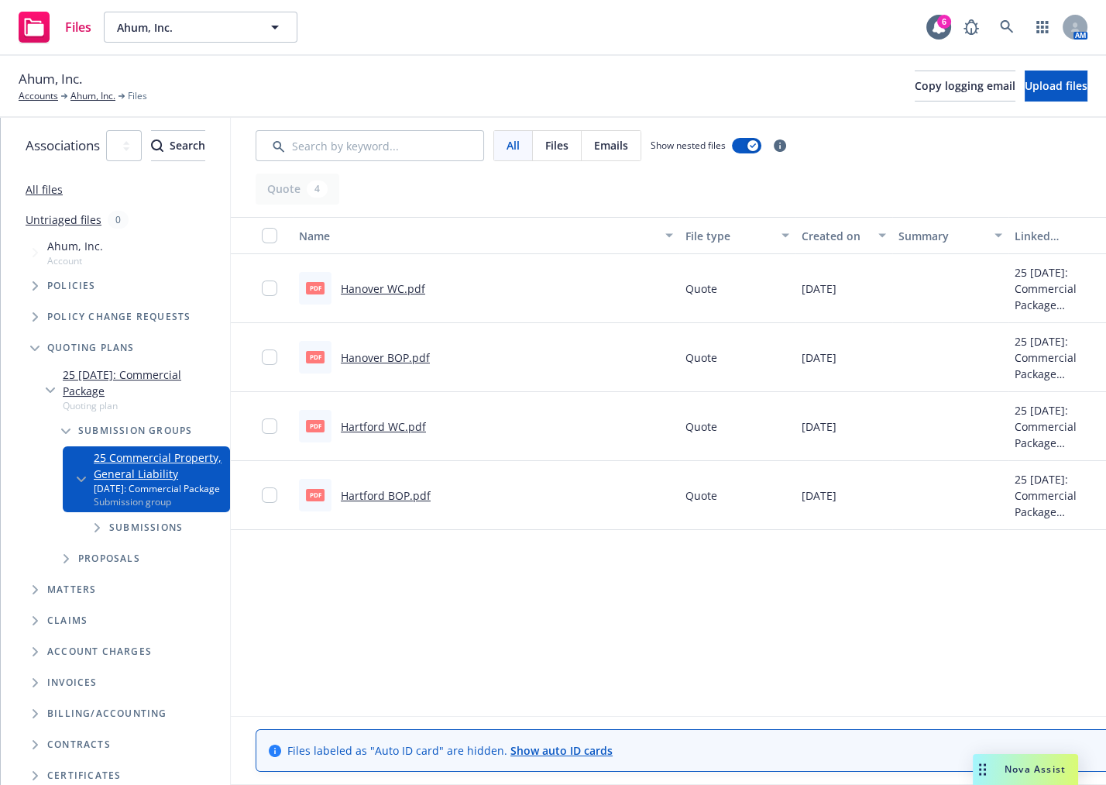 The width and height of the screenshot is (1106, 785). What do you see at coordinates (38, 96) in the screenshot?
I see `a: Accounts` at bounding box center [38, 96].